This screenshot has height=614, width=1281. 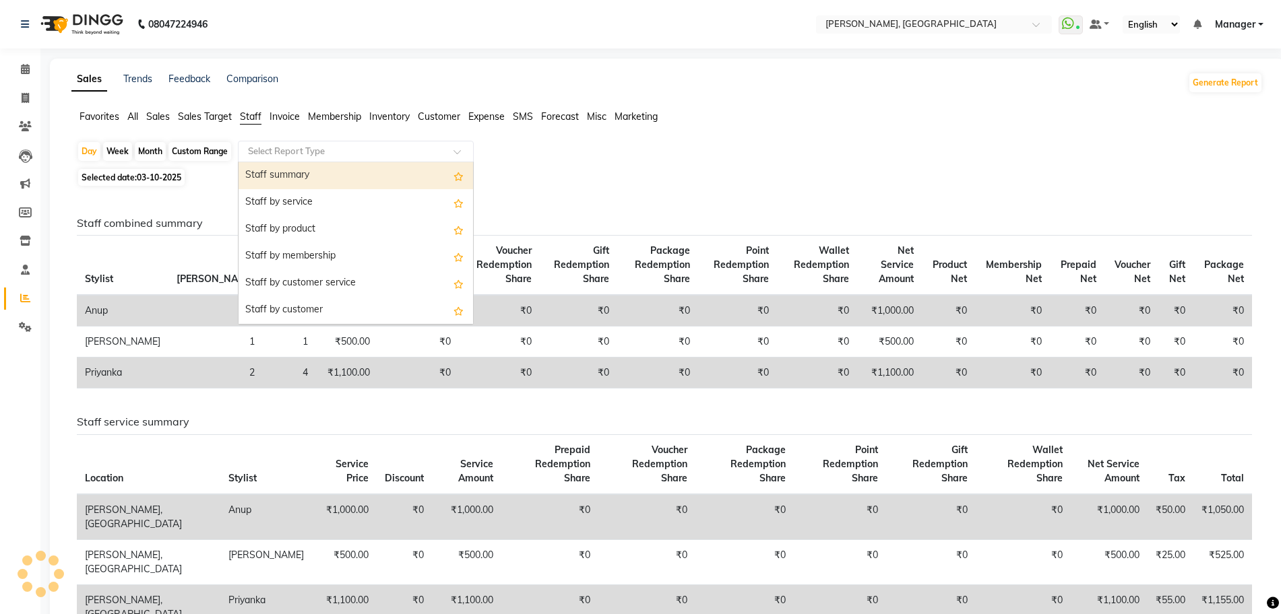 I want to click on div: Month, so click(x=150, y=152).